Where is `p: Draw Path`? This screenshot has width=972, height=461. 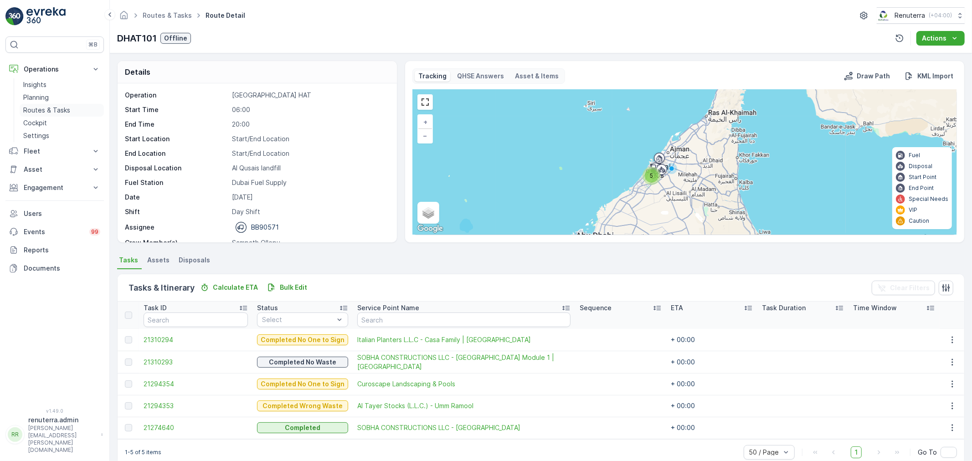
p: Draw Path is located at coordinates (873, 76).